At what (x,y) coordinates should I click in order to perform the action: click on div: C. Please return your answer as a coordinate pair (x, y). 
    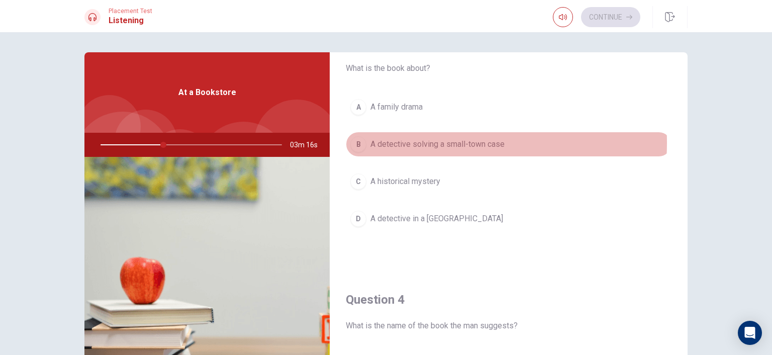
    Looking at the image, I should click on (358, 181).